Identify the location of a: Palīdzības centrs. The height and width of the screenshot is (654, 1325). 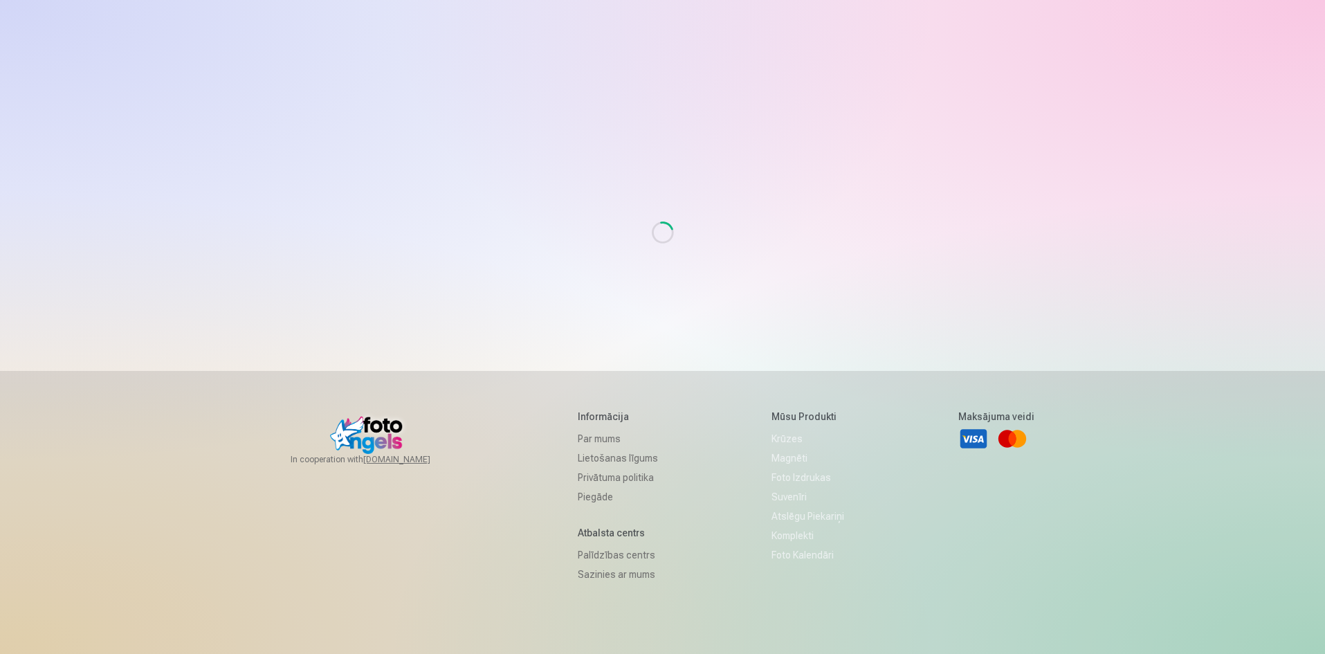
(618, 555).